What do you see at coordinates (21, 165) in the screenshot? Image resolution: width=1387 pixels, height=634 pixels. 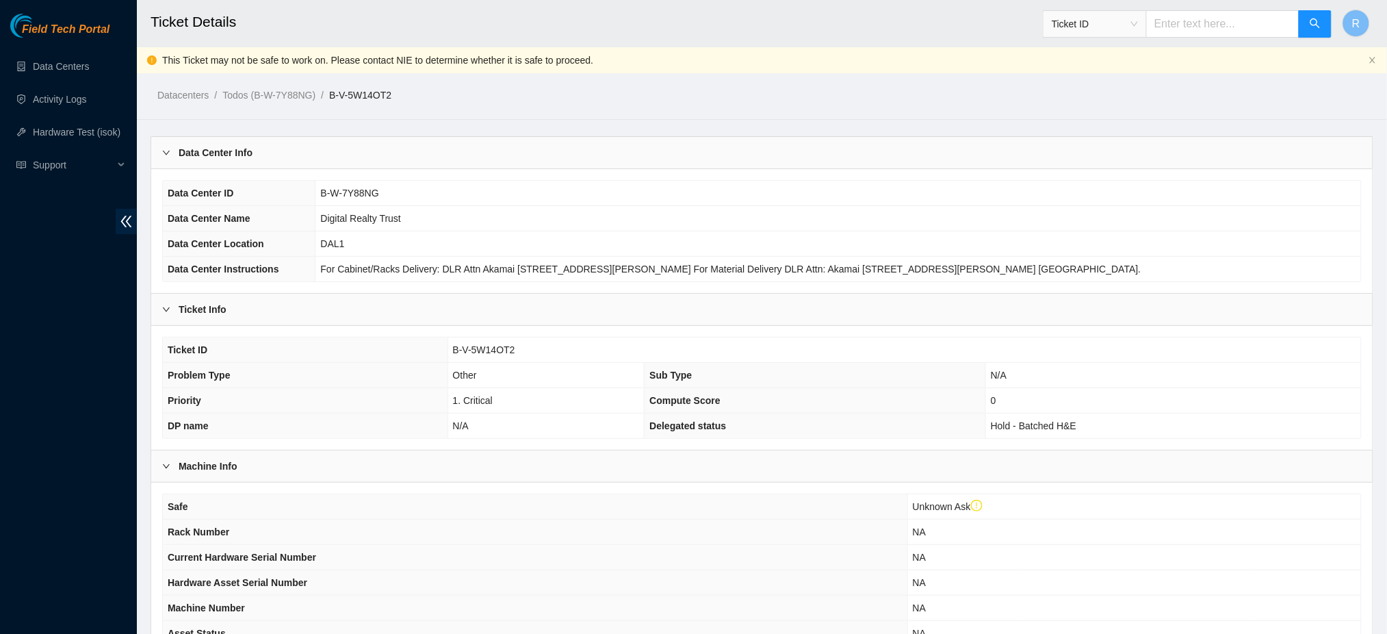 I see `span: read` at bounding box center [21, 165].